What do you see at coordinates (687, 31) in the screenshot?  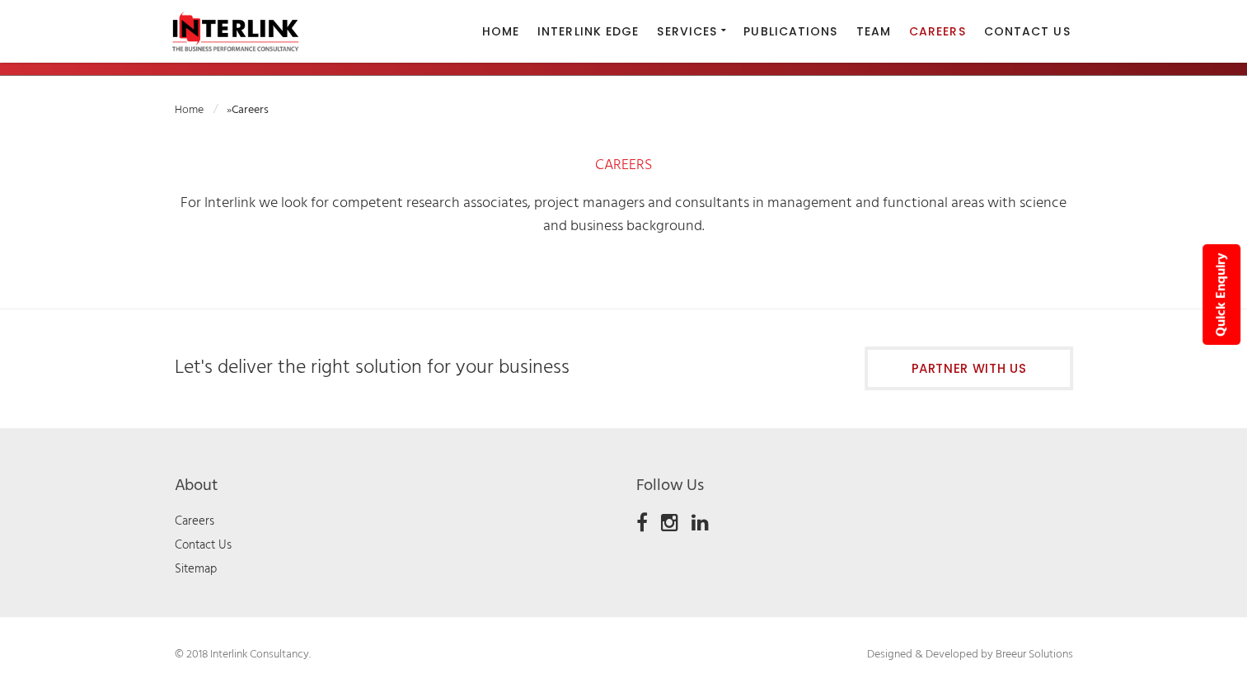 I see `span: Services` at bounding box center [687, 31].